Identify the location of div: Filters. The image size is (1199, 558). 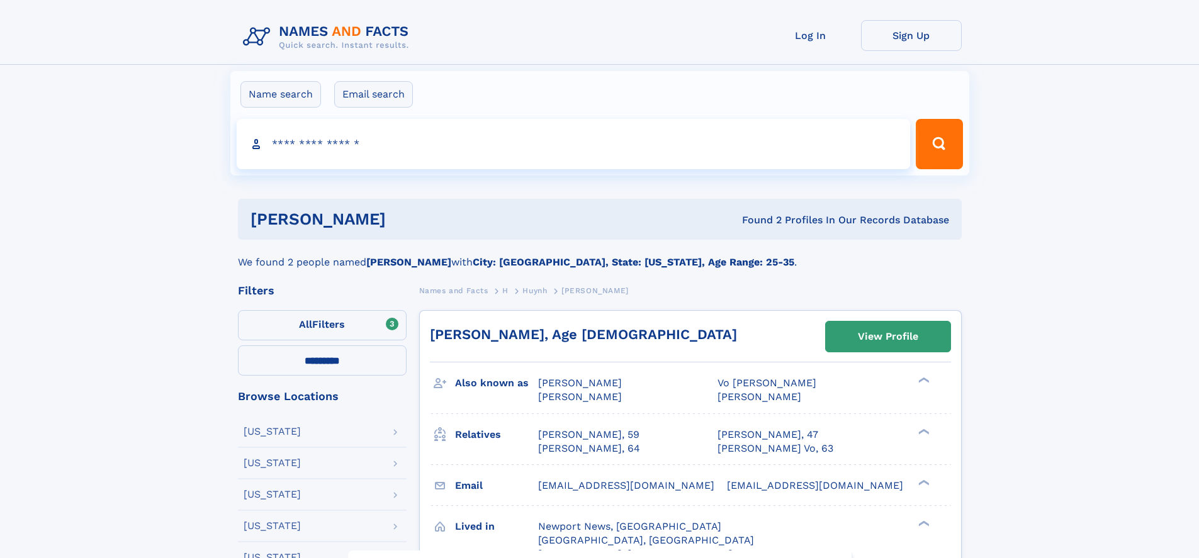
(322, 291).